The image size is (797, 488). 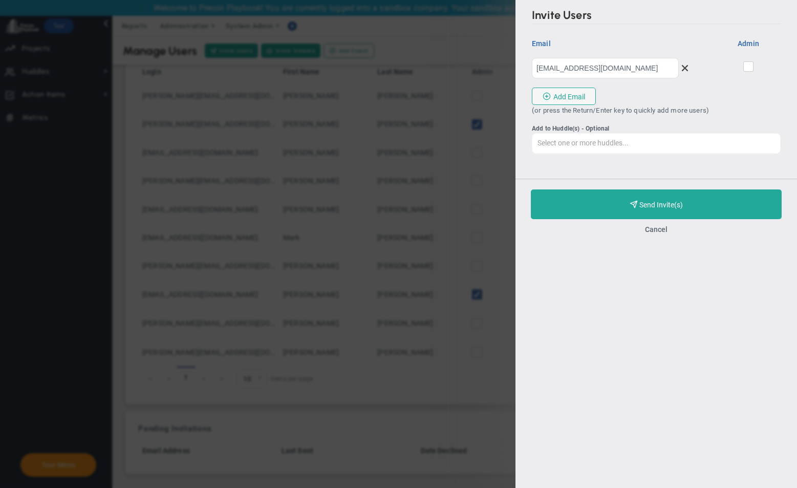 I want to click on span: Admin, so click(x=748, y=44).